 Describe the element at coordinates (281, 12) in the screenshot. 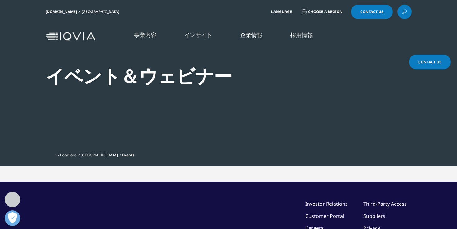

I see `span: Language` at that location.